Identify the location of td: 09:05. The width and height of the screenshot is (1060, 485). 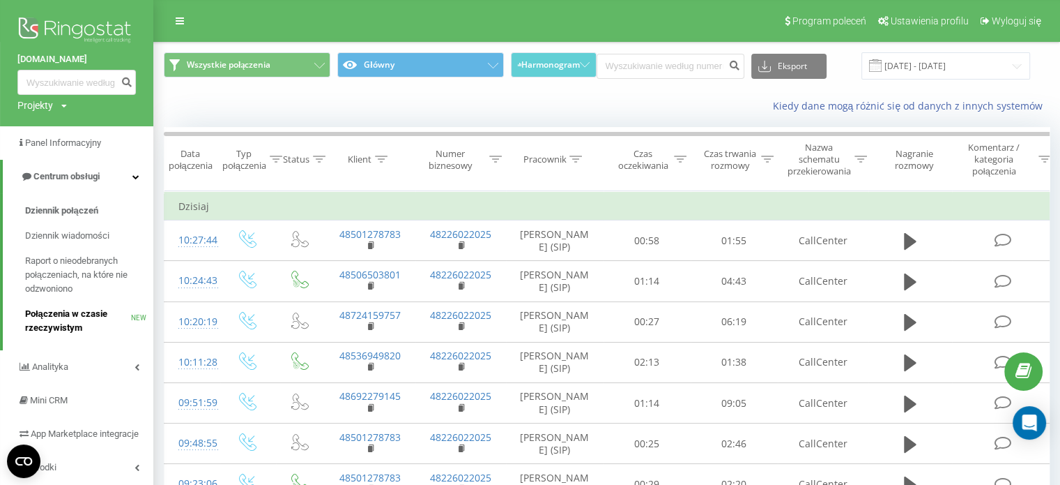
(734, 403).